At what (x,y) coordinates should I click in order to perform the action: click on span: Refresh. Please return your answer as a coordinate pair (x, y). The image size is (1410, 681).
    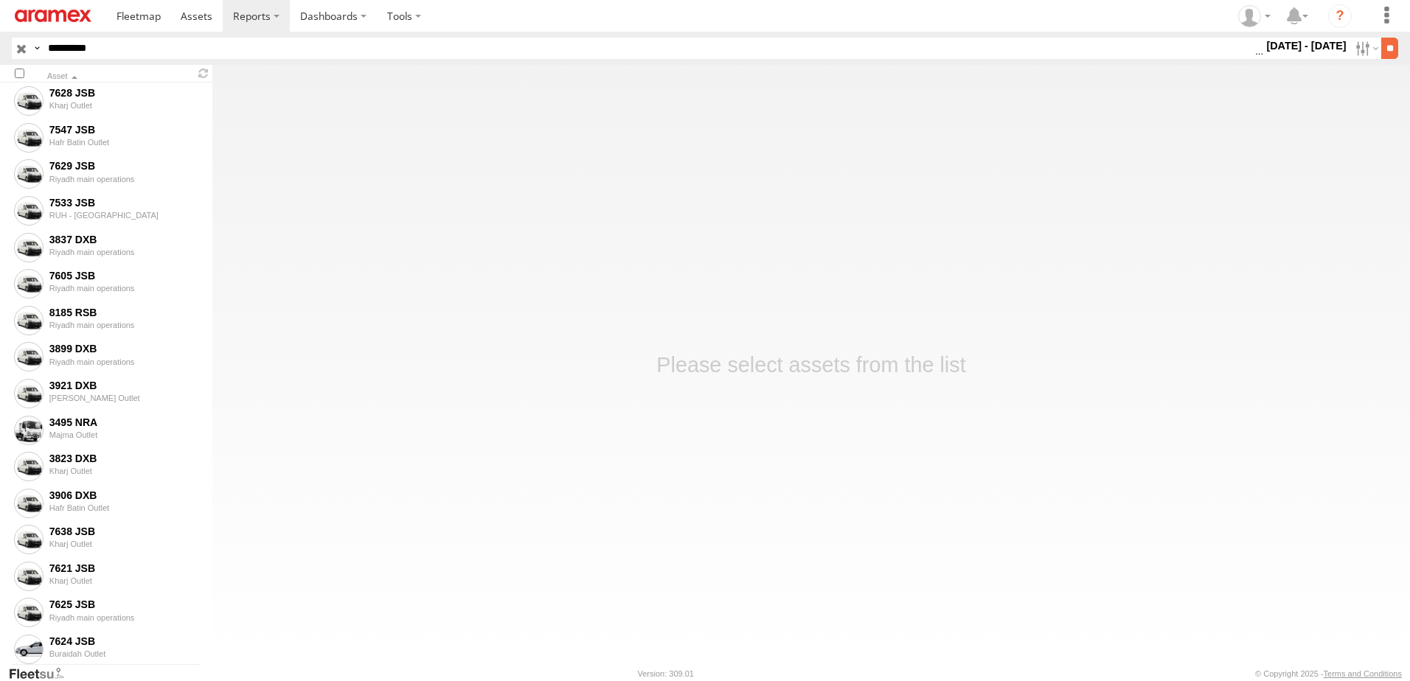
    Looking at the image, I should click on (203, 73).